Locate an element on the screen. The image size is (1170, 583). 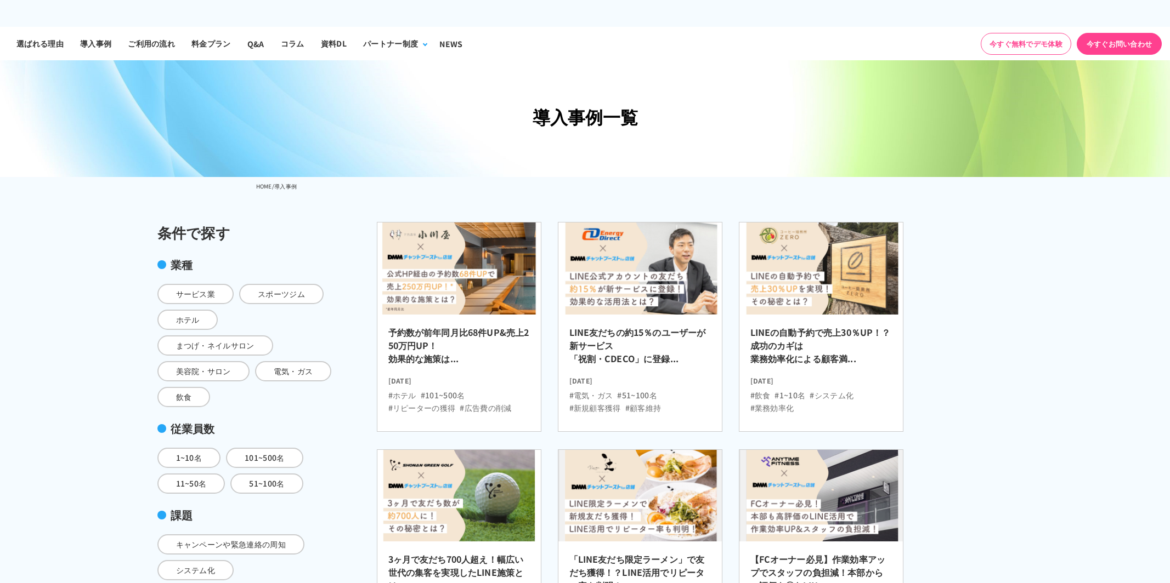
div: 課題 is located at coordinates (245, 515).